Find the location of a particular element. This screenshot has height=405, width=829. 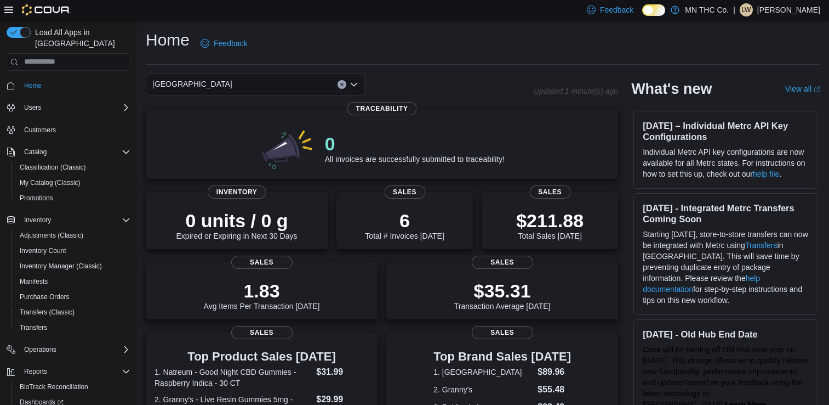

a: Inventory Count is located at coordinates (43, 251).